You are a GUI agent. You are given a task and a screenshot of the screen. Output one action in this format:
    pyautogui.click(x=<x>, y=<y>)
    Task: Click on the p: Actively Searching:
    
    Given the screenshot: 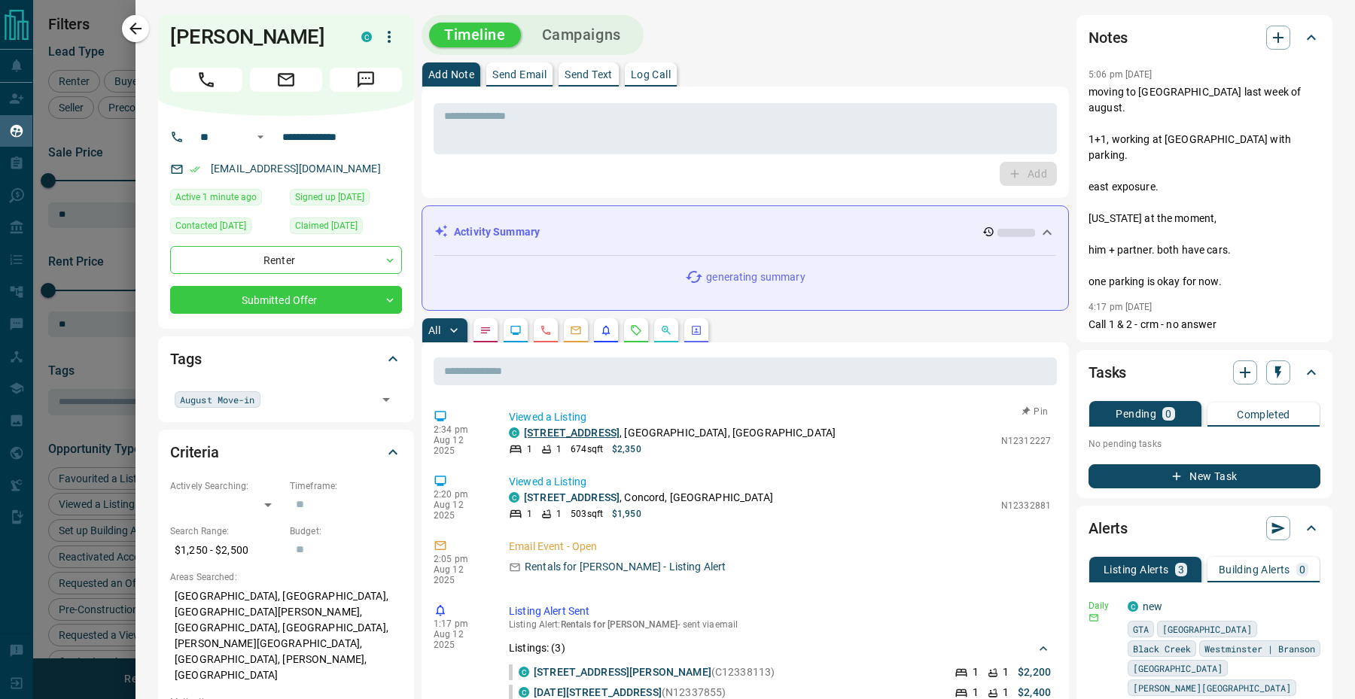 What is the action you would take?
    pyautogui.click(x=226, y=486)
    